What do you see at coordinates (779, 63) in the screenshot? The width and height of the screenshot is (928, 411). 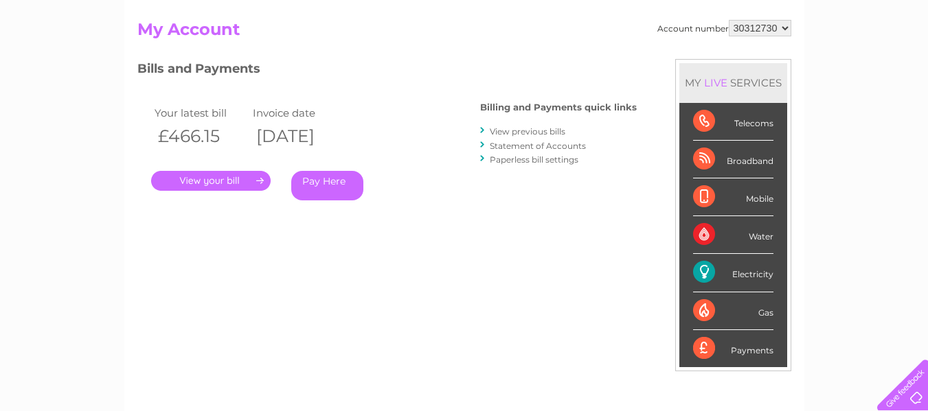 I see `a: Telecoms` at bounding box center [779, 63].